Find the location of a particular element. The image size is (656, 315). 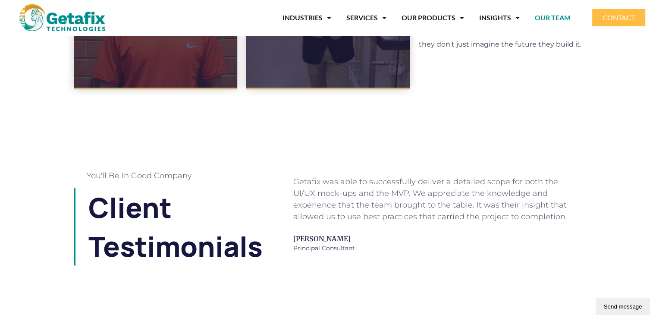

a: OUR PRODUCTS is located at coordinates (433, 18).